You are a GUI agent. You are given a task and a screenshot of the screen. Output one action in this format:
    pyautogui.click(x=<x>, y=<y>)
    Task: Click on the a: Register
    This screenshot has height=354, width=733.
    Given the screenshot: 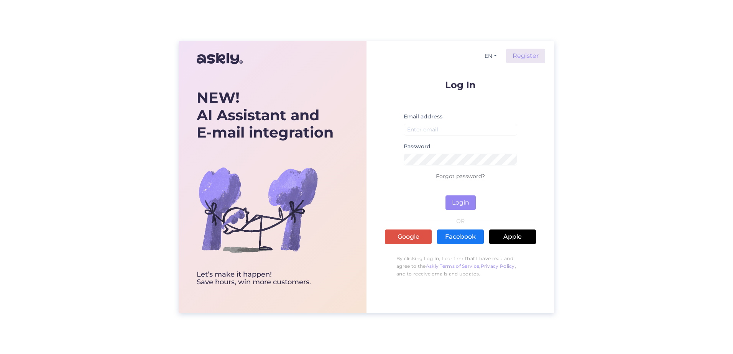 What is the action you would take?
    pyautogui.click(x=526, y=56)
    